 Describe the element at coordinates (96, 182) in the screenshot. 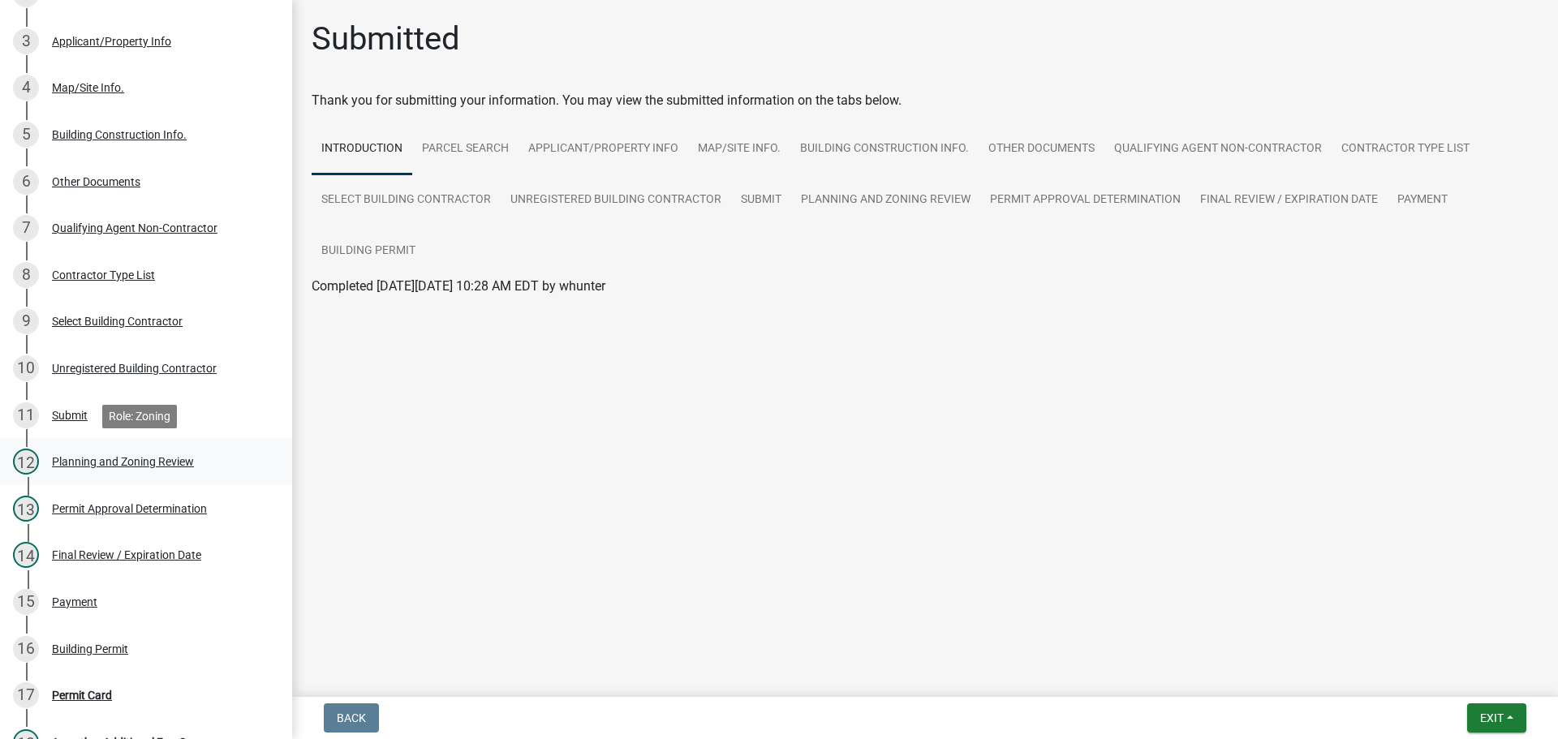

I see `div: Other Documents` at that location.